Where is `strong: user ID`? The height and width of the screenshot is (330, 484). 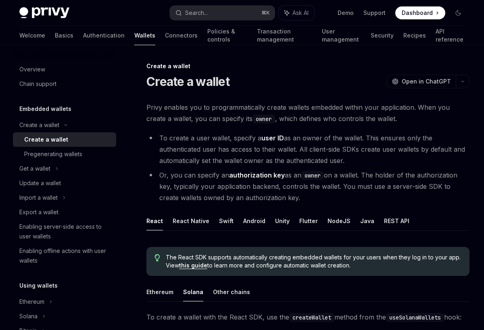 strong: user ID is located at coordinates (273, 138).